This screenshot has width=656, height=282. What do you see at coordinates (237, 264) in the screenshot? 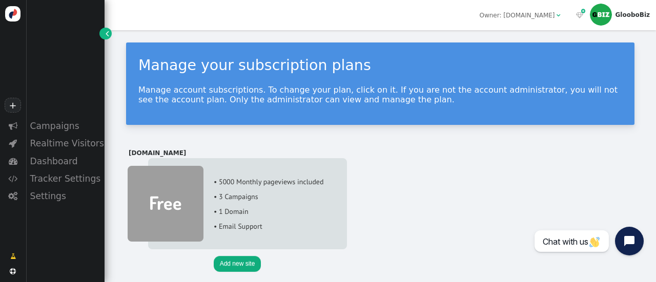
I see `button: Add new site` at bounding box center [237, 264].